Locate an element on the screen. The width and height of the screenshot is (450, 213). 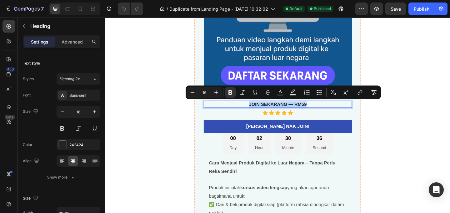
p: Advanced is located at coordinates (72, 42).